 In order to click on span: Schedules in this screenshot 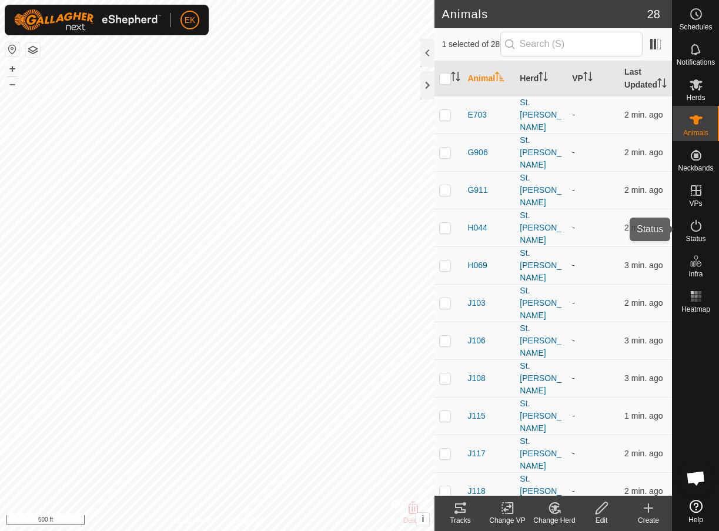, I will do `click(695, 27)`.